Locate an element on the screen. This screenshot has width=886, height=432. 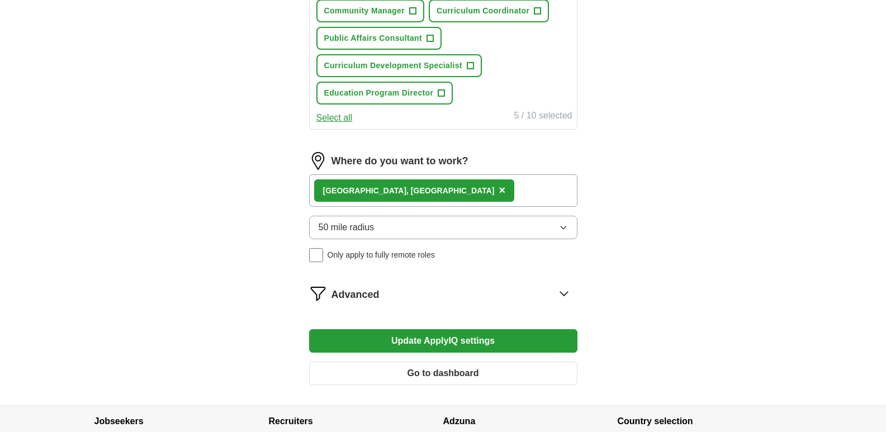
button: 50 mile radius is located at coordinates (443, 227).